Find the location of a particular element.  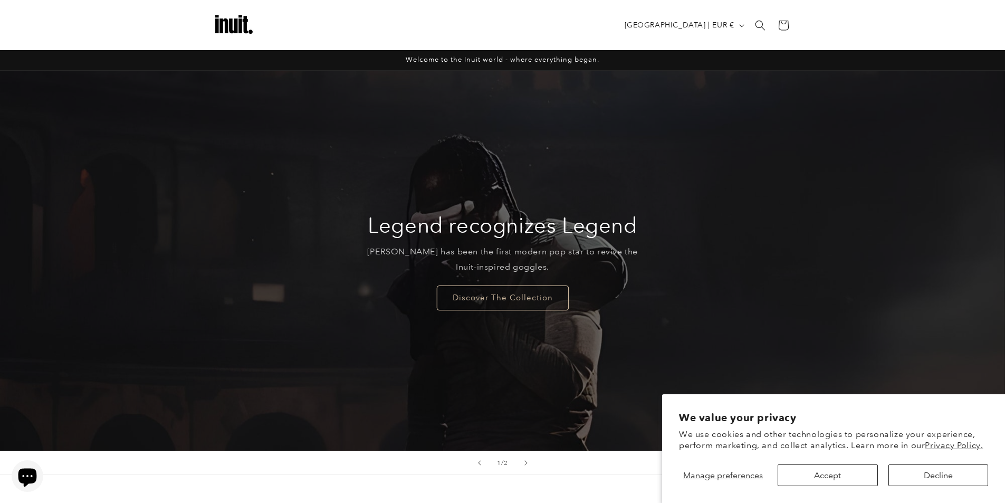

button: Manage preferences is located at coordinates (723, 475).